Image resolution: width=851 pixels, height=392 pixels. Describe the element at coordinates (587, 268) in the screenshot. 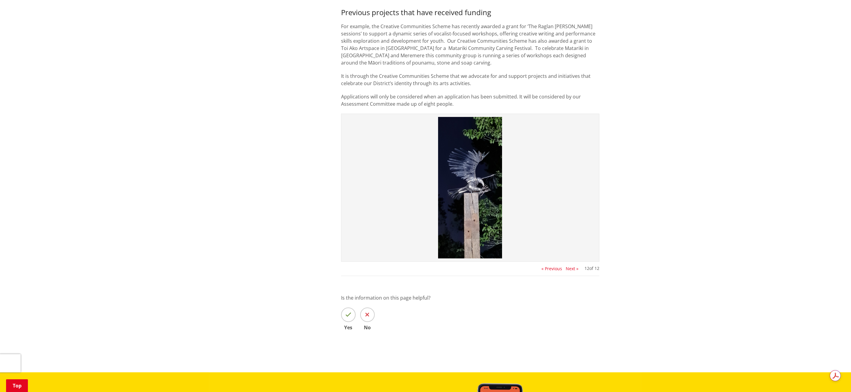

I see `span: 12` at that location.